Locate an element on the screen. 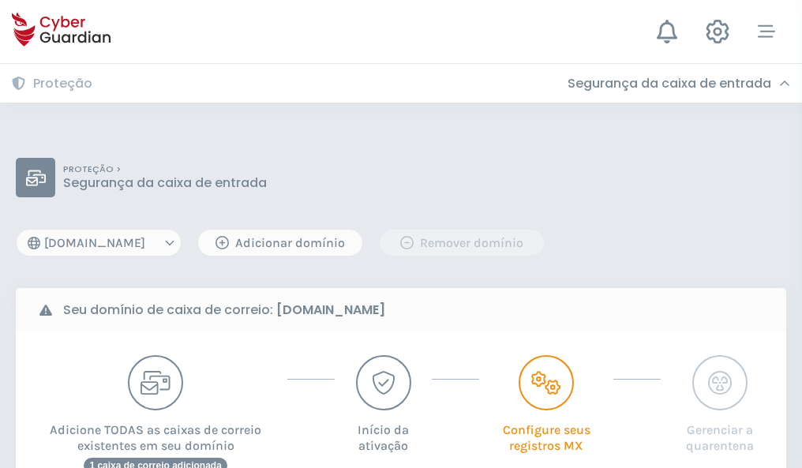 Image resolution: width=802 pixels, height=468 pixels. div: Segurança da caixa de entrada is located at coordinates (679, 84).